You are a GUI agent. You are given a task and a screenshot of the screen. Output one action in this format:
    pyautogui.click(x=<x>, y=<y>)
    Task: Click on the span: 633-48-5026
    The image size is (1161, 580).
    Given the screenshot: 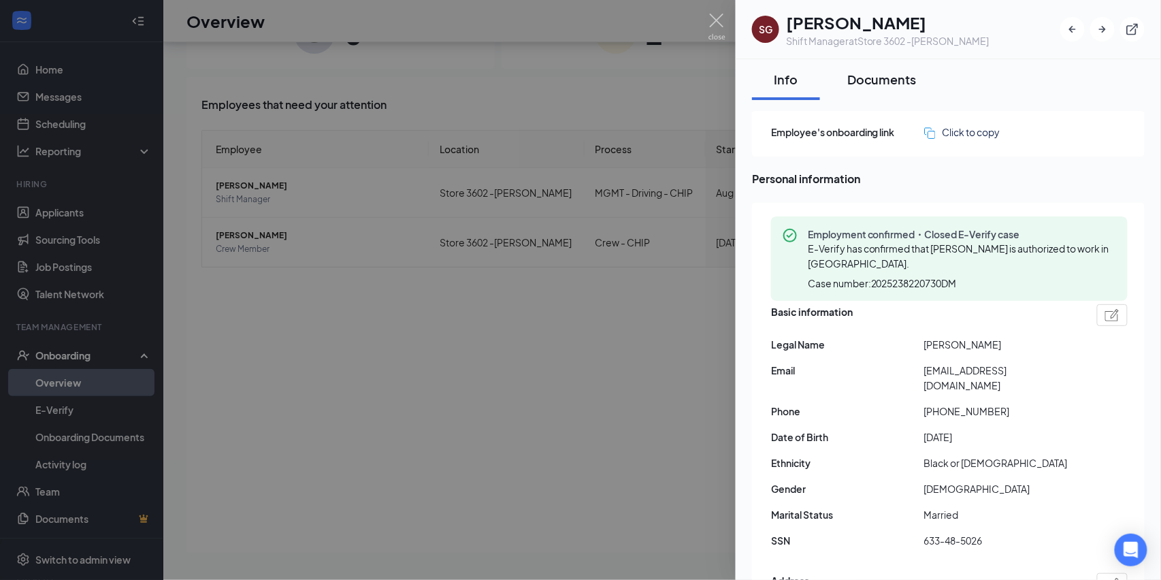 What is the action you would take?
    pyautogui.click(x=1000, y=540)
    